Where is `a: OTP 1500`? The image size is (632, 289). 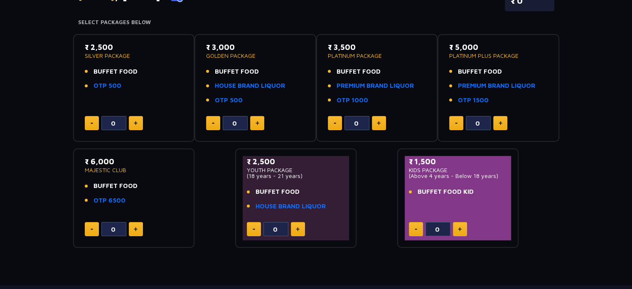
a: OTP 1500 is located at coordinates (473, 100).